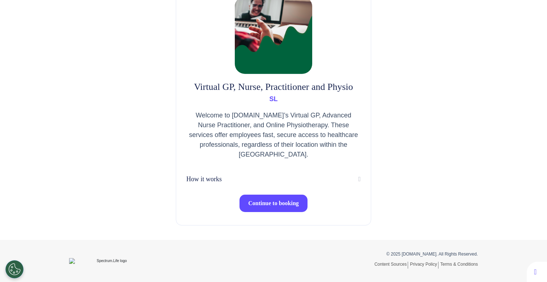 The height and width of the screenshot is (282, 547). What do you see at coordinates (391, 264) in the screenshot?
I see `a: Content Sources` at bounding box center [391, 264].